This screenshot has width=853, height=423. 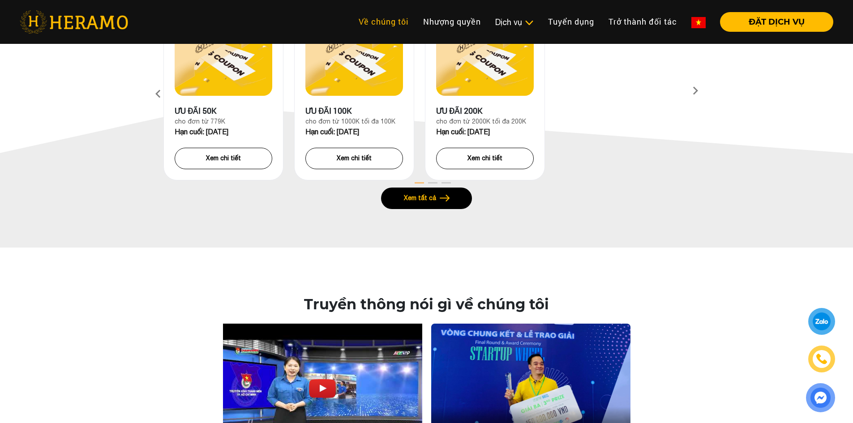 I want to click on img: Ưu đãi 50K, so click(x=223, y=57).